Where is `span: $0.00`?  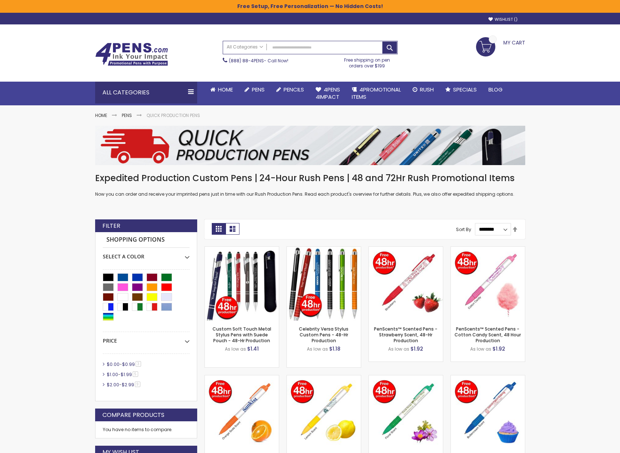
span: $0.00 is located at coordinates (113, 364).